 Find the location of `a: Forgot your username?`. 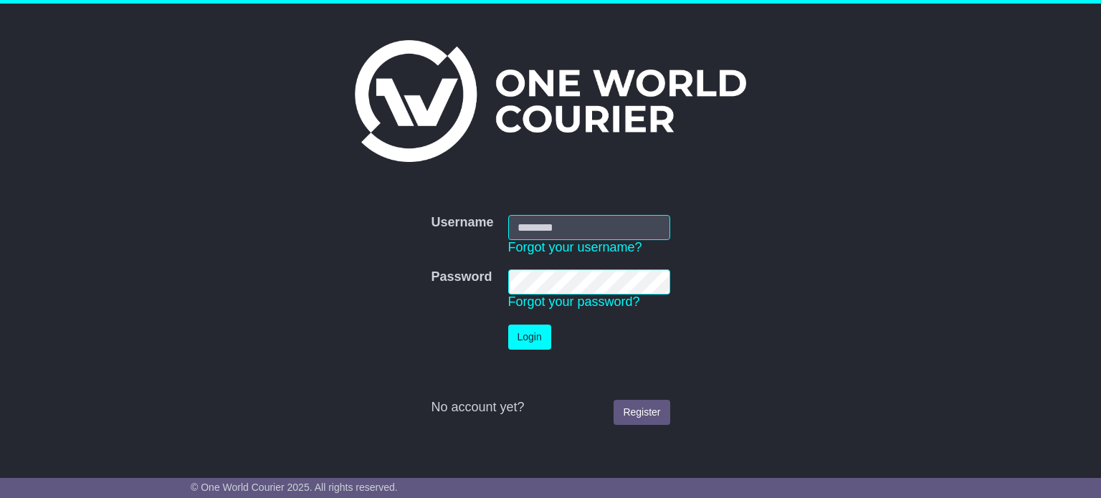

a: Forgot your username? is located at coordinates (575, 247).